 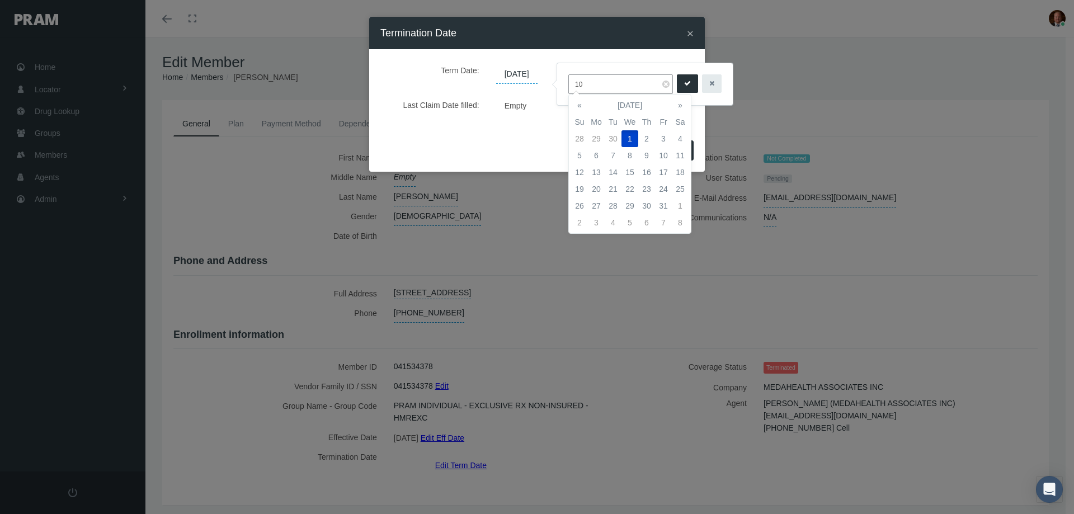 What do you see at coordinates (580, 189) in the screenshot?
I see `td: 19` at bounding box center [580, 189].